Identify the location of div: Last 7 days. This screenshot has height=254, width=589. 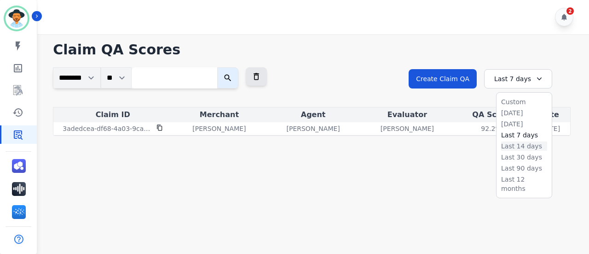
(518, 79).